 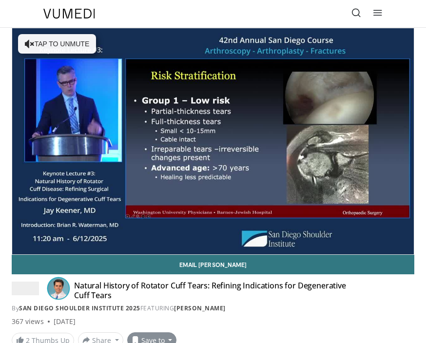 I want to click on a: San Diego Shoulder Institute 2025, so click(x=79, y=308).